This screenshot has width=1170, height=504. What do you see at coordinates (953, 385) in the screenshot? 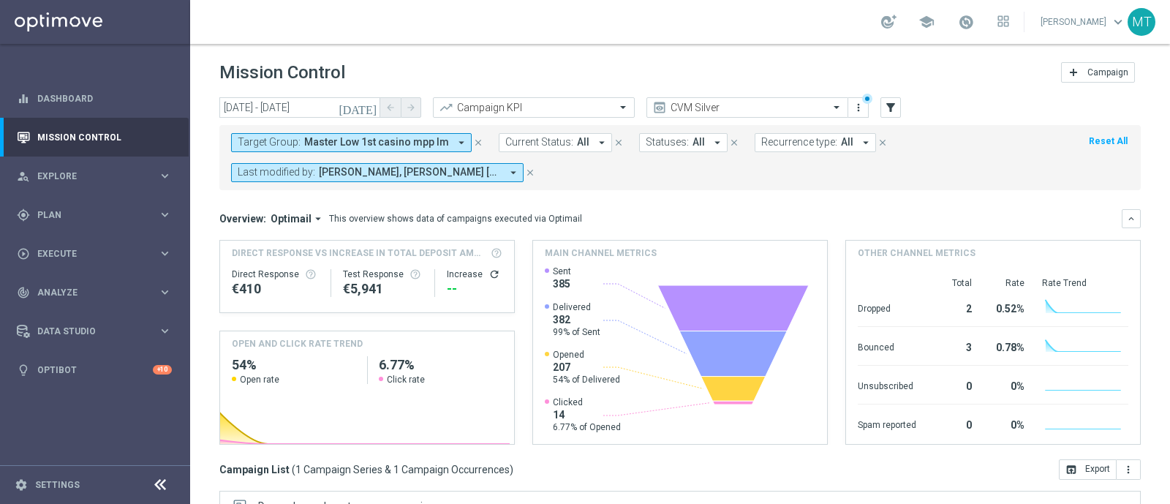
I see `div: 0` at bounding box center [953, 385].